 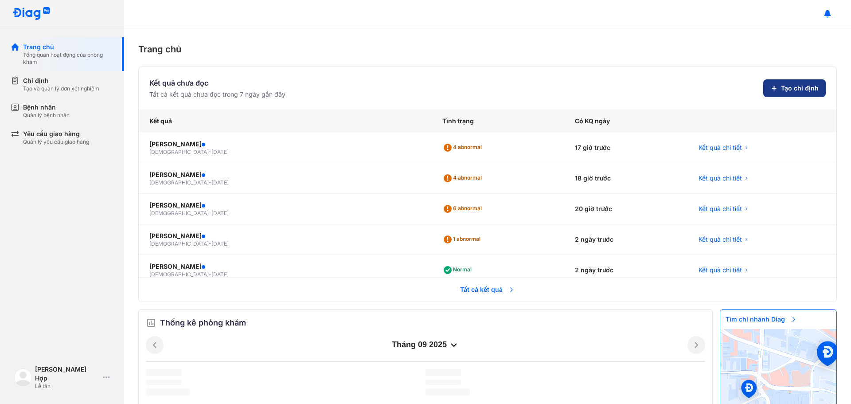 What do you see at coordinates (799, 88) in the screenshot?
I see `span: Tạo chỉ định` at bounding box center [799, 88].